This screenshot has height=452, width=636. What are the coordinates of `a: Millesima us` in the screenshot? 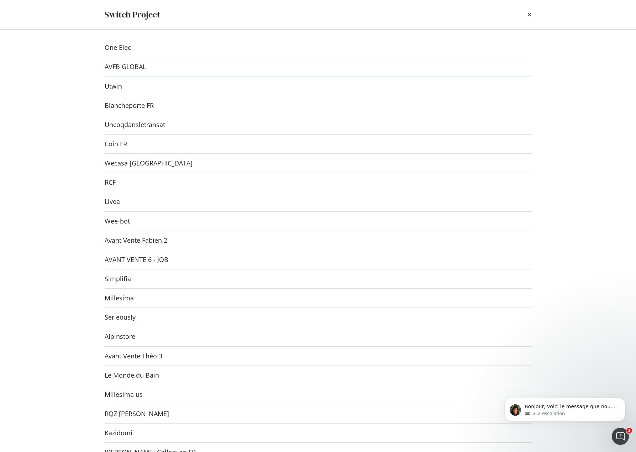 It's located at (124, 395).